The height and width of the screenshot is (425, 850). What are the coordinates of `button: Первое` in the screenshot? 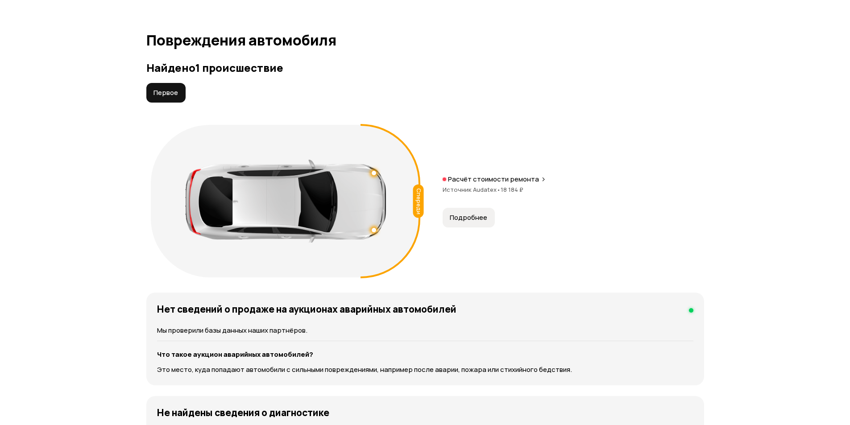 It's located at (166, 93).